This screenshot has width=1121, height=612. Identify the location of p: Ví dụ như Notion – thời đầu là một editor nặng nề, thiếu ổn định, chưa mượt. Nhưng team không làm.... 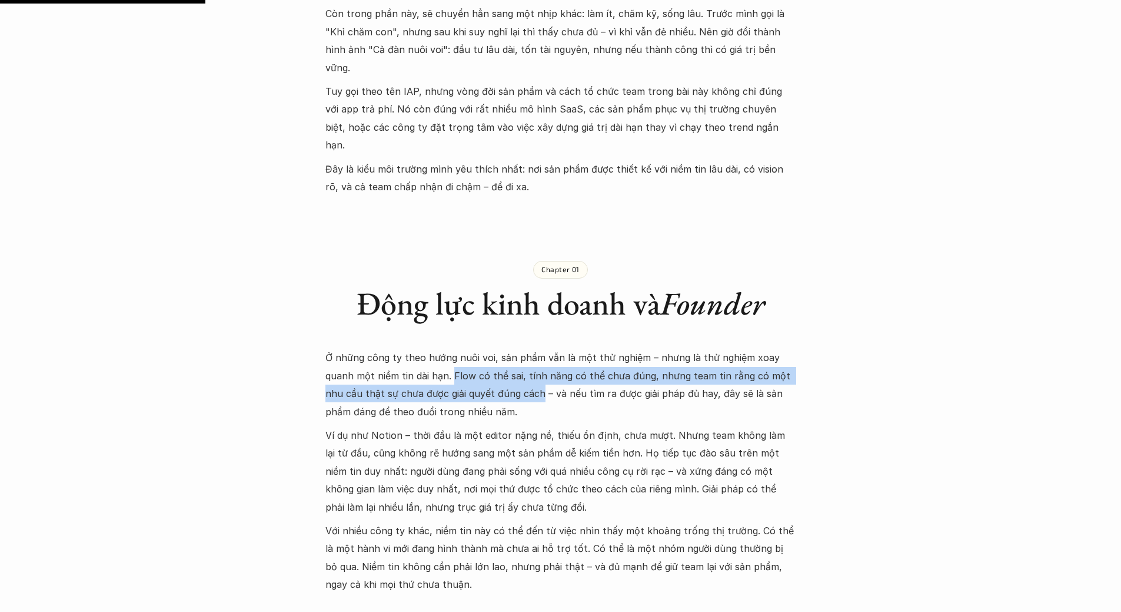
(561, 471).